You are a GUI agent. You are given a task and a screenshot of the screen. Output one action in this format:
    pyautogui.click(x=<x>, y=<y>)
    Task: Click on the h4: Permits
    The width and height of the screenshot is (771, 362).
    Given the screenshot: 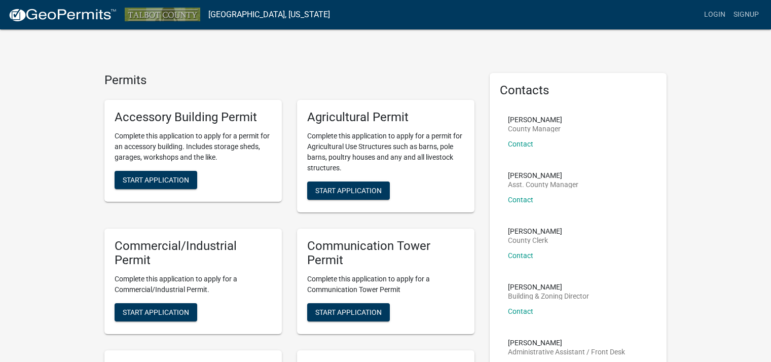 What is the action you would take?
    pyautogui.click(x=289, y=80)
    